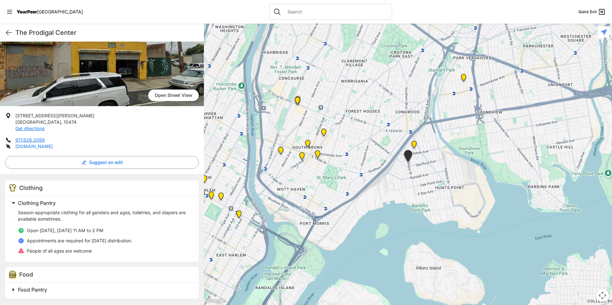  Describe the element at coordinates (37, 203) in the screenshot. I see `span: Clothing Pantry` at that location.